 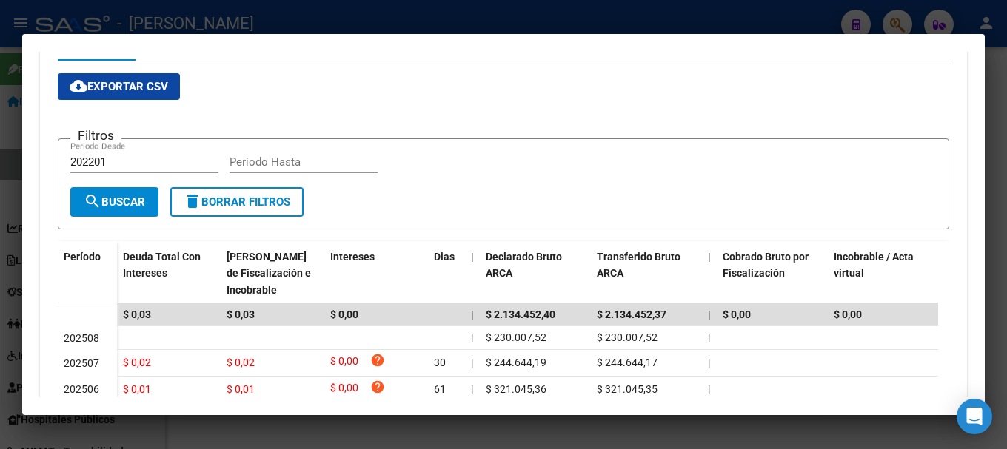 I want to click on span: Exportar CSV, so click(x=118, y=87).